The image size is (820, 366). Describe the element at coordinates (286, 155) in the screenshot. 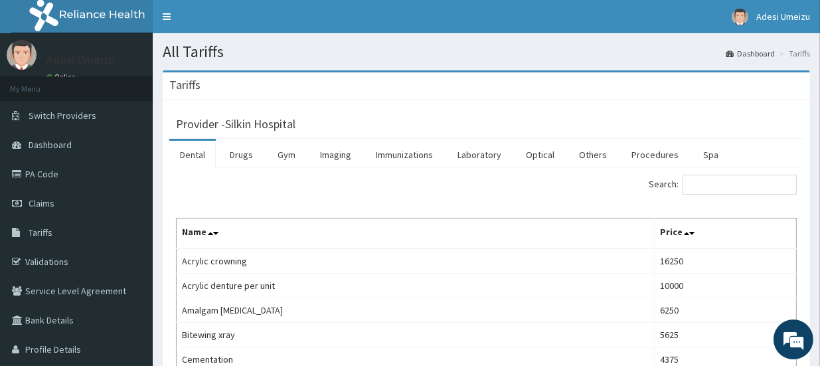

I see `a: Gym` at that location.